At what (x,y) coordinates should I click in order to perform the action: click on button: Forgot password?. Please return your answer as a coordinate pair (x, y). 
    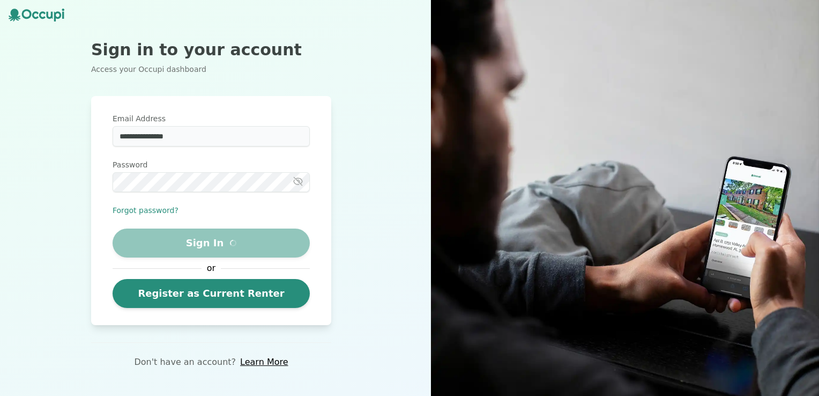
    Looking at the image, I should click on (145, 210).